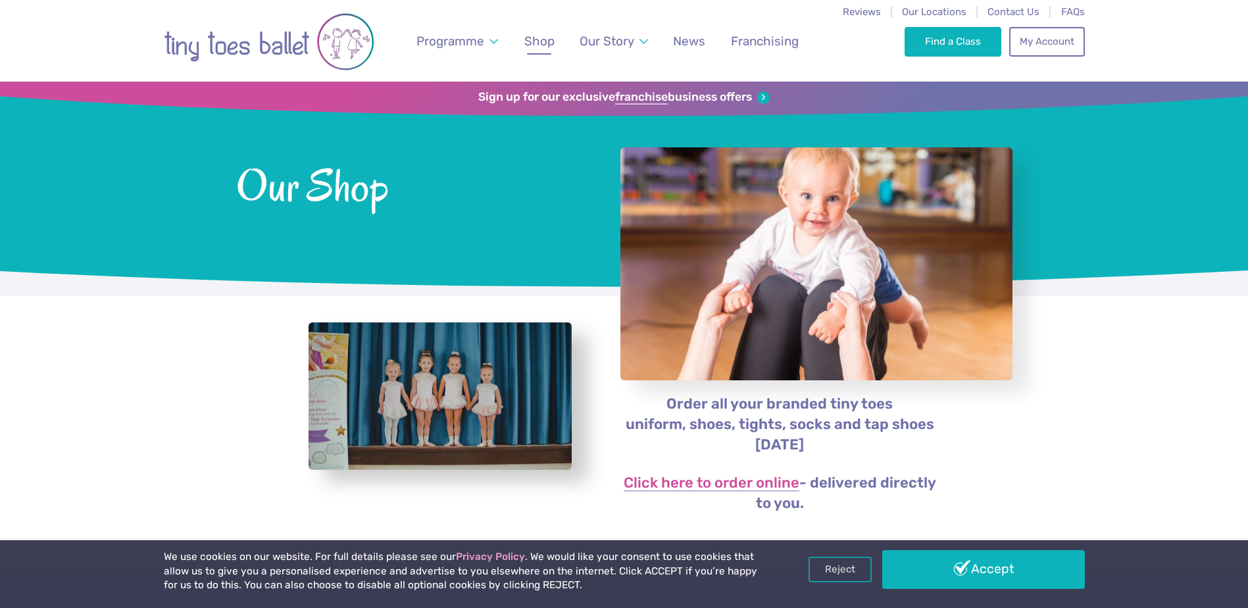 This screenshot has height=608, width=1248. I want to click on a: View full-size image, so click(440, 396).